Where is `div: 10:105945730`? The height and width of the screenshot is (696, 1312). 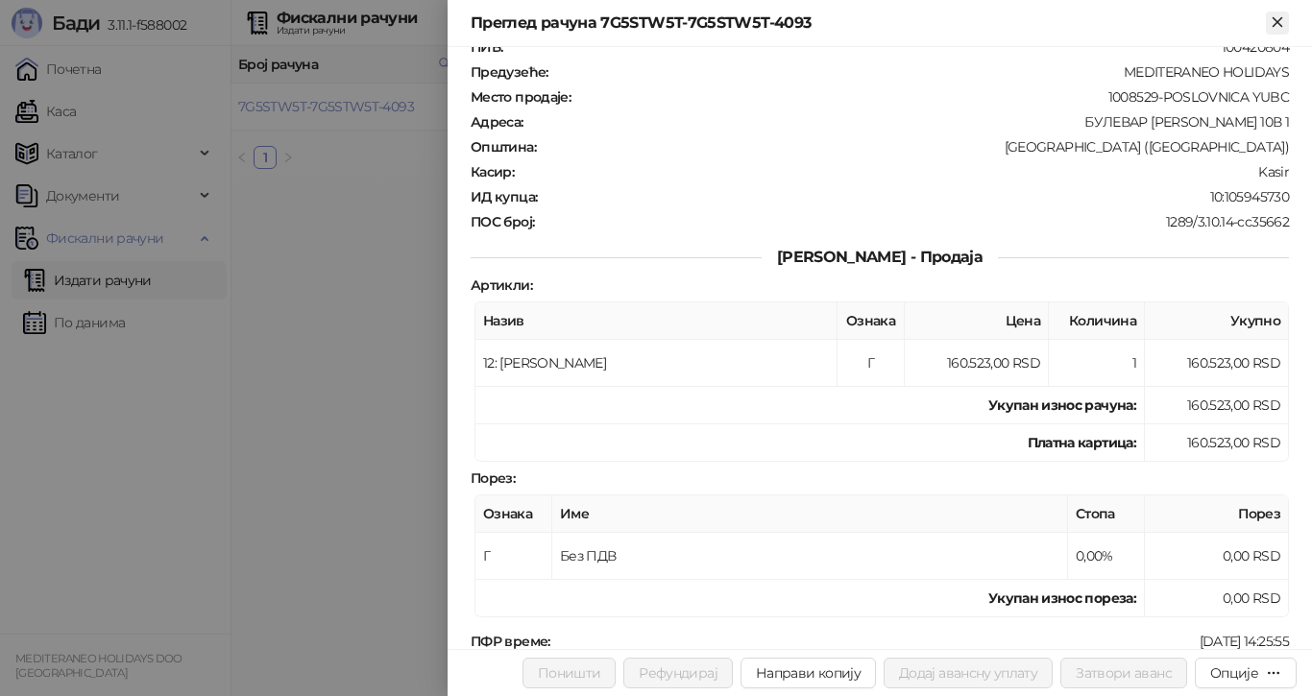
div: 10:105945730 is located at coordinates (914, 197).